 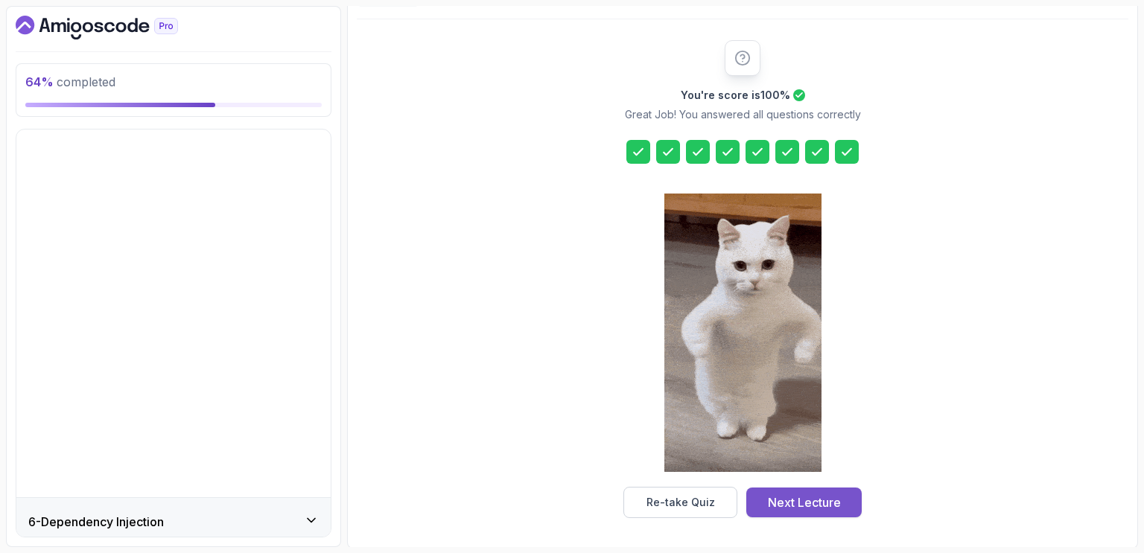 What do you see at coordinates (114, 28) in the screenshot?
I see `a: Dashboard` at bounding box center [114, 28].